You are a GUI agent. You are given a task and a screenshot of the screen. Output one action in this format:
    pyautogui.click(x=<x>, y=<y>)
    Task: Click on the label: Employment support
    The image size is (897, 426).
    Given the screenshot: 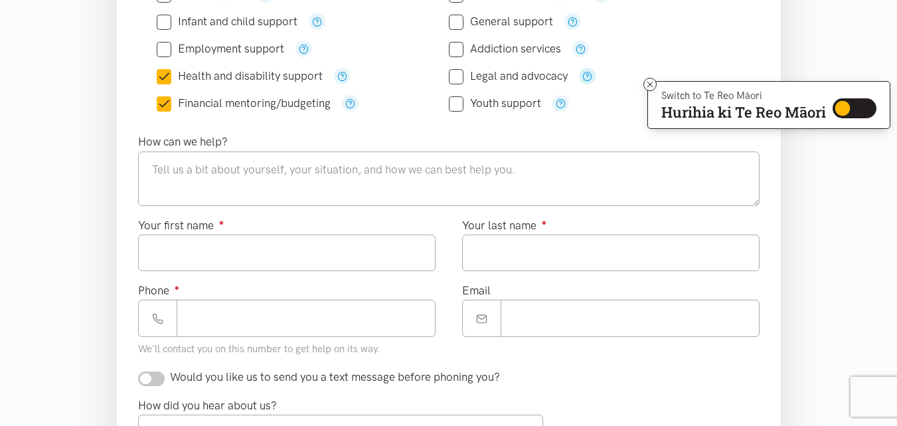 What is the action you would take?
    pyautogui.click(x=221, y=48)
    